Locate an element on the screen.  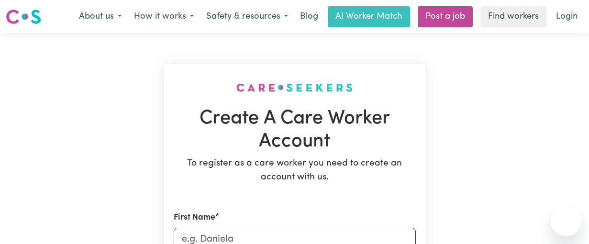
button: Safety & resources is located at coordinates (247, 17).